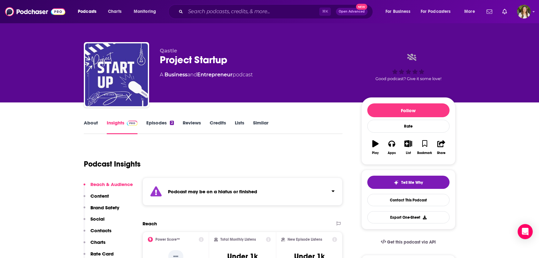  I want to click on button: Follow, so click(409, 110).